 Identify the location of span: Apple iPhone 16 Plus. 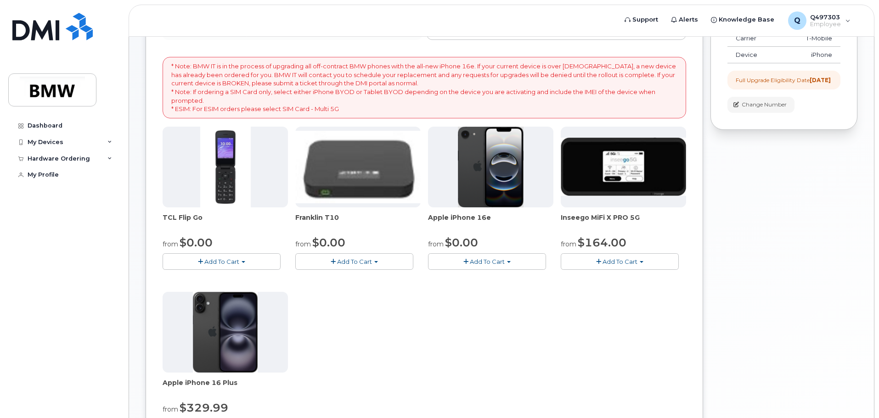
(225, 388).